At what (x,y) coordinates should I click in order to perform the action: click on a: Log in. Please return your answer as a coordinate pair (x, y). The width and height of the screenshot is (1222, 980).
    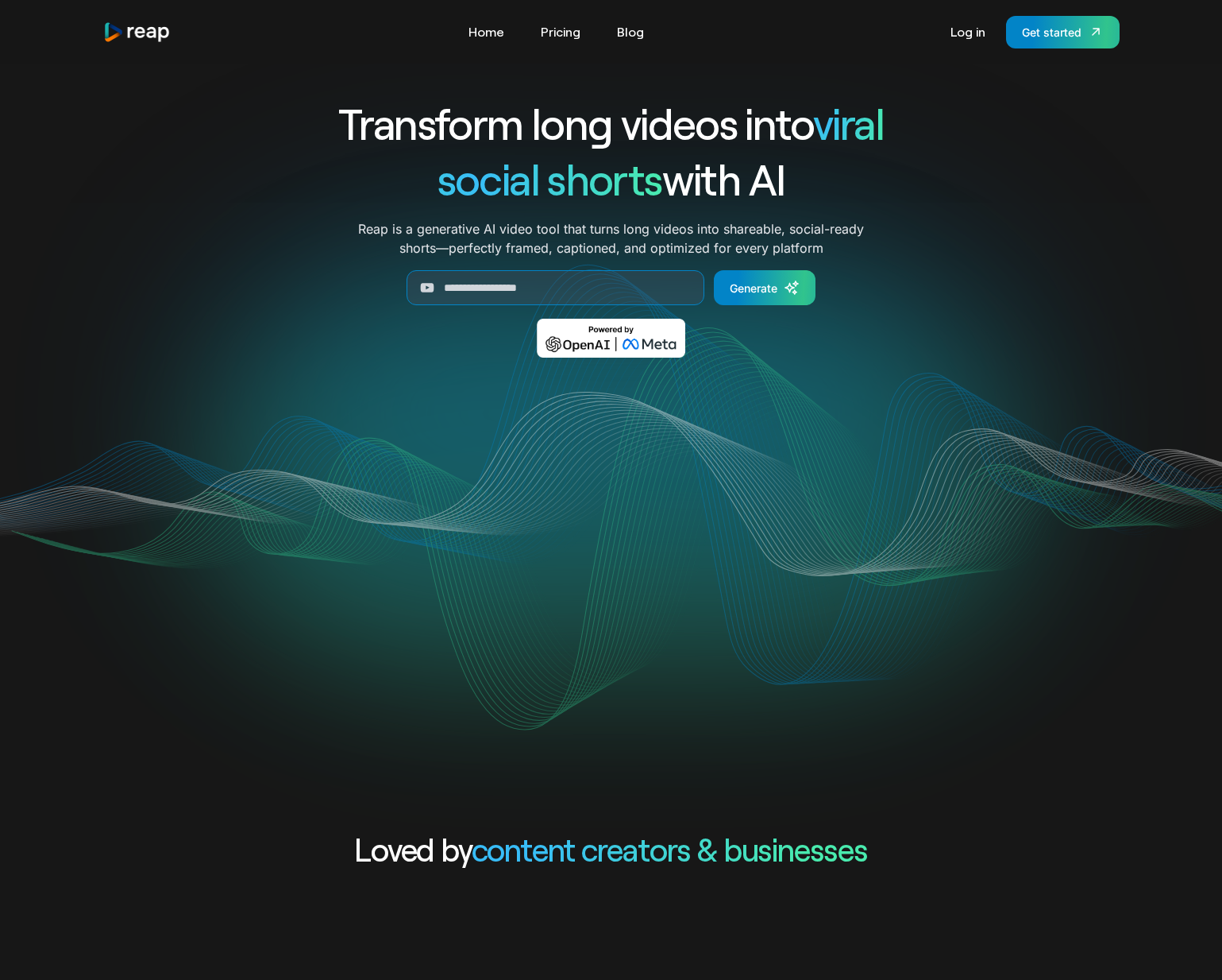
    Looking at the image, I should click on (968, 32).